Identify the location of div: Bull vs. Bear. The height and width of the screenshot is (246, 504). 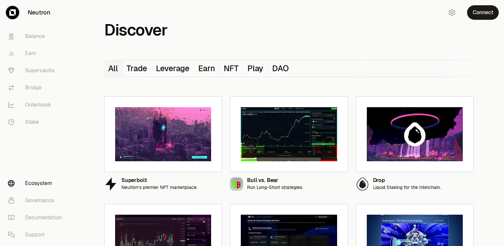
(275, 180).